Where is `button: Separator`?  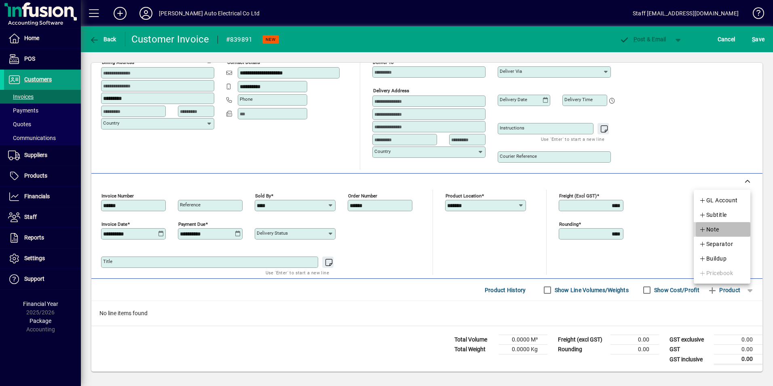 button: Separator is located at coordinates (722, 244).